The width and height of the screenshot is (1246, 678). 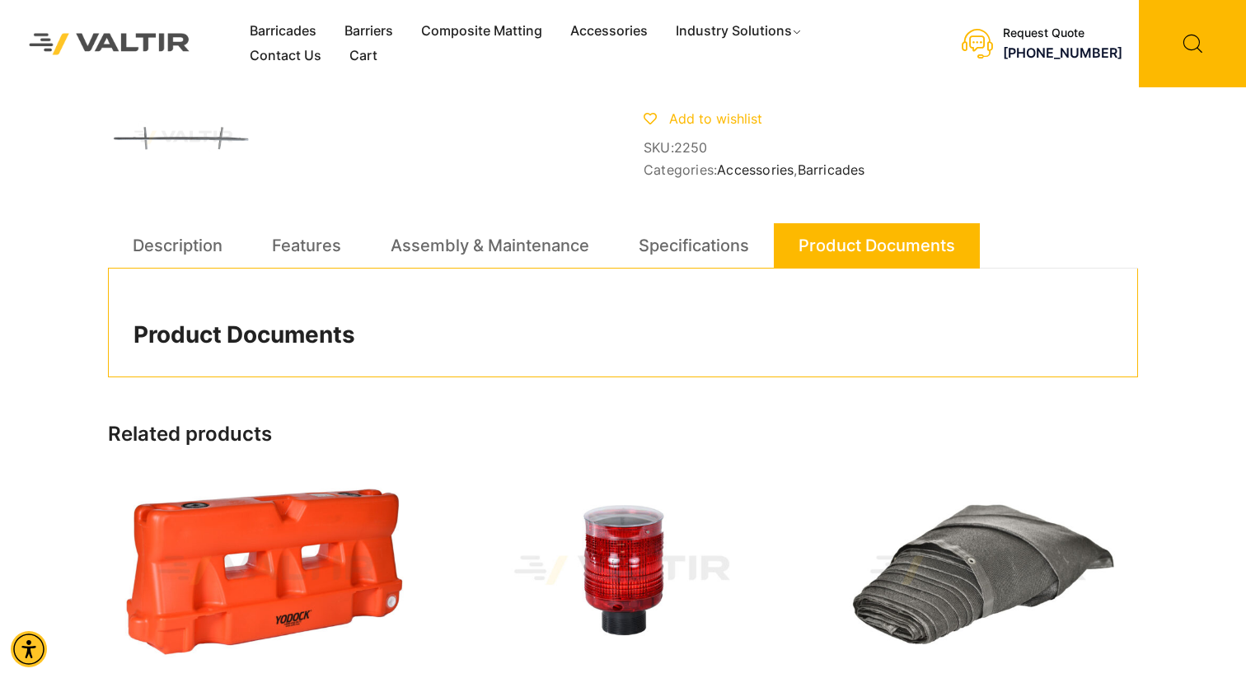 I want to click on span: SKU:, so click(x=891, y=147).